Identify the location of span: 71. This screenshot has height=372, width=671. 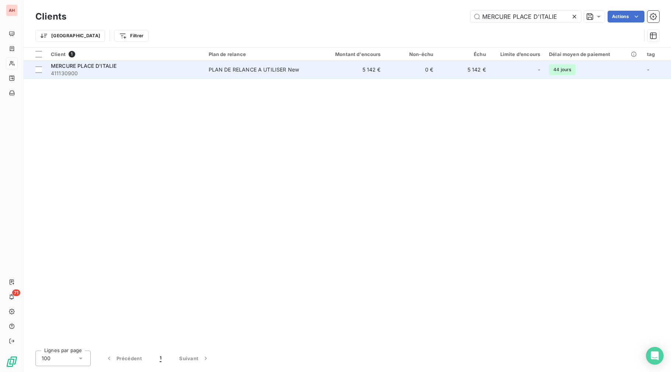
(16, 293).